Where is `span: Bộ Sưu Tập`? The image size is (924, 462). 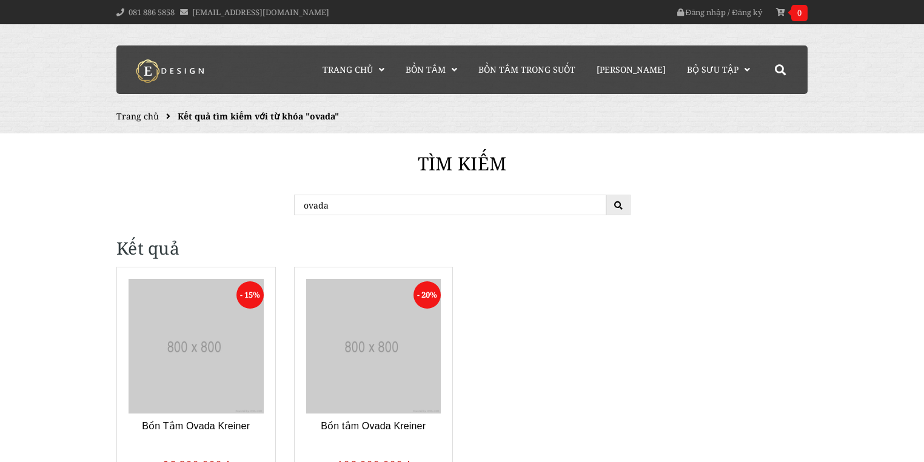
span: Bộ Sưu Tập is located at coordinates (713, 69).